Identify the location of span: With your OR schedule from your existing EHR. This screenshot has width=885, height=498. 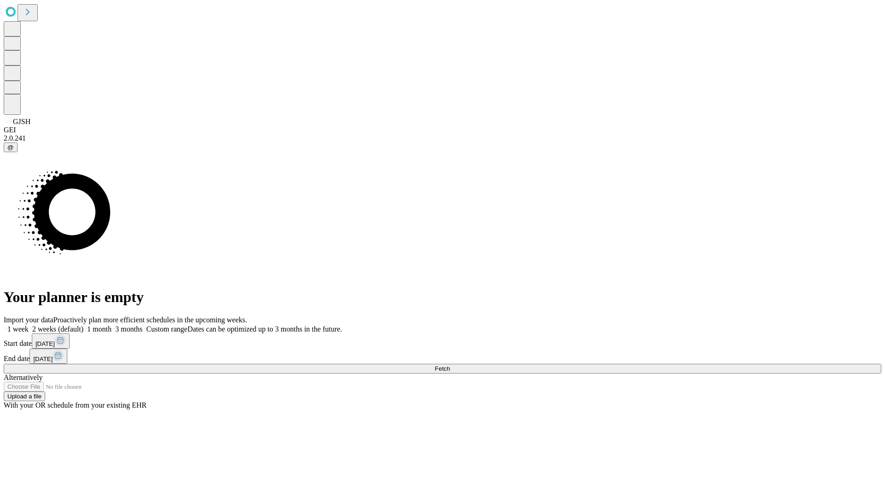
(75, 405).